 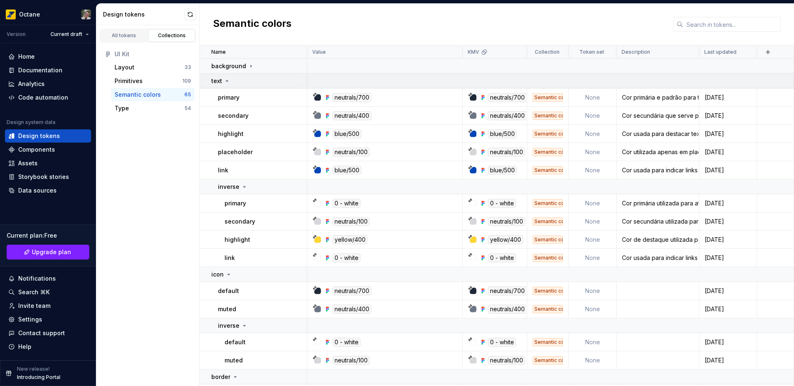 I want to click on div: Settings, so click(x=30, y=320).